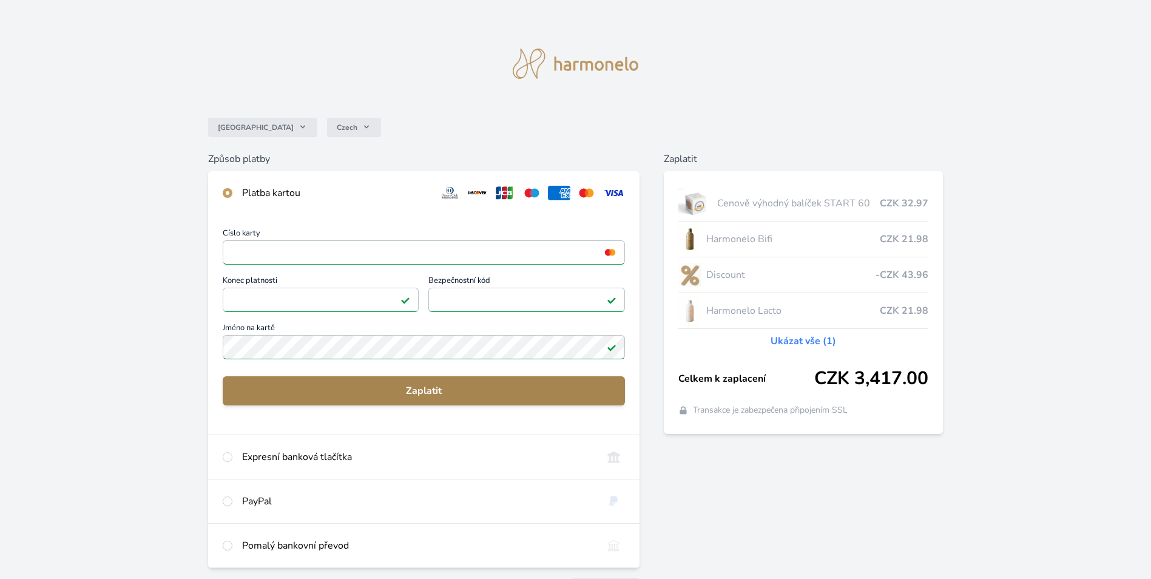 The image size is (1151, 579). I want to click on span: Transakce je zabezpečena připojením SSL, so click(770, 410).